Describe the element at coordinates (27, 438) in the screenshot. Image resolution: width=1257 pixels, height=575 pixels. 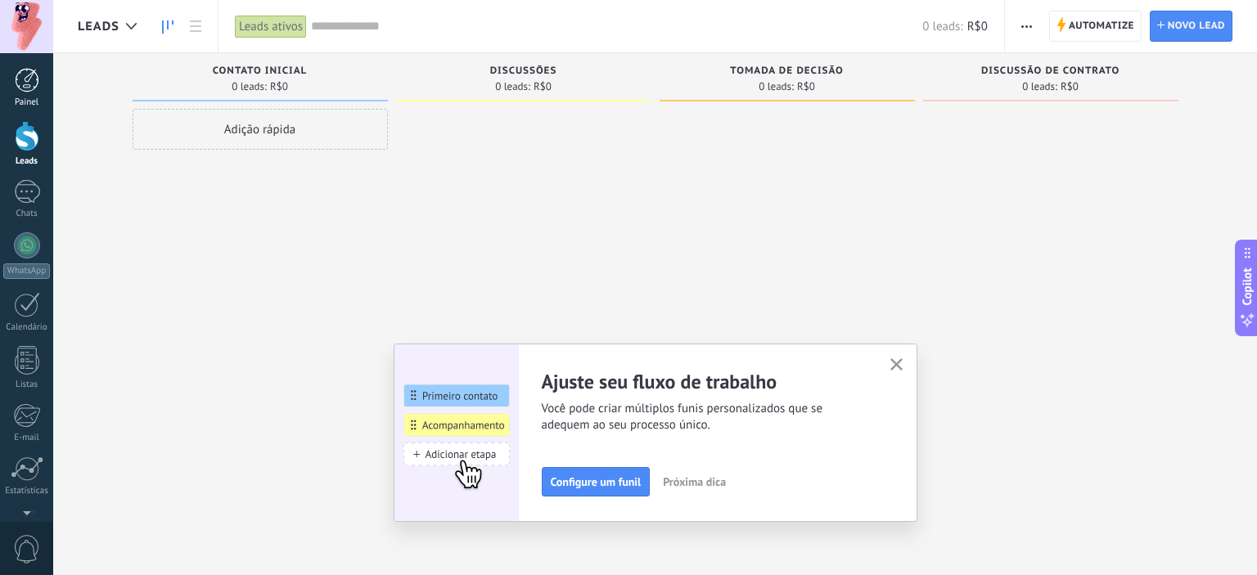
I see `div: E-mail` at that location.